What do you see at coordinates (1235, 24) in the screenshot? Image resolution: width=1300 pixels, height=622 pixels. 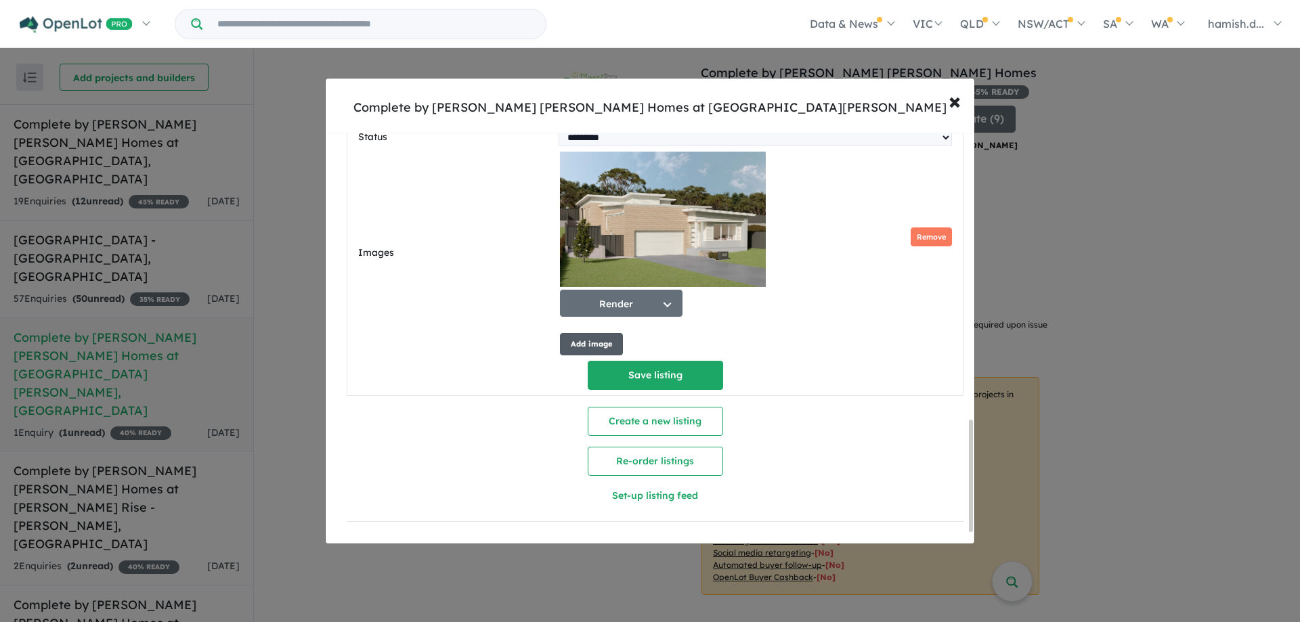 I see `span: hamish.d...` at bounding box center [1235, 24].